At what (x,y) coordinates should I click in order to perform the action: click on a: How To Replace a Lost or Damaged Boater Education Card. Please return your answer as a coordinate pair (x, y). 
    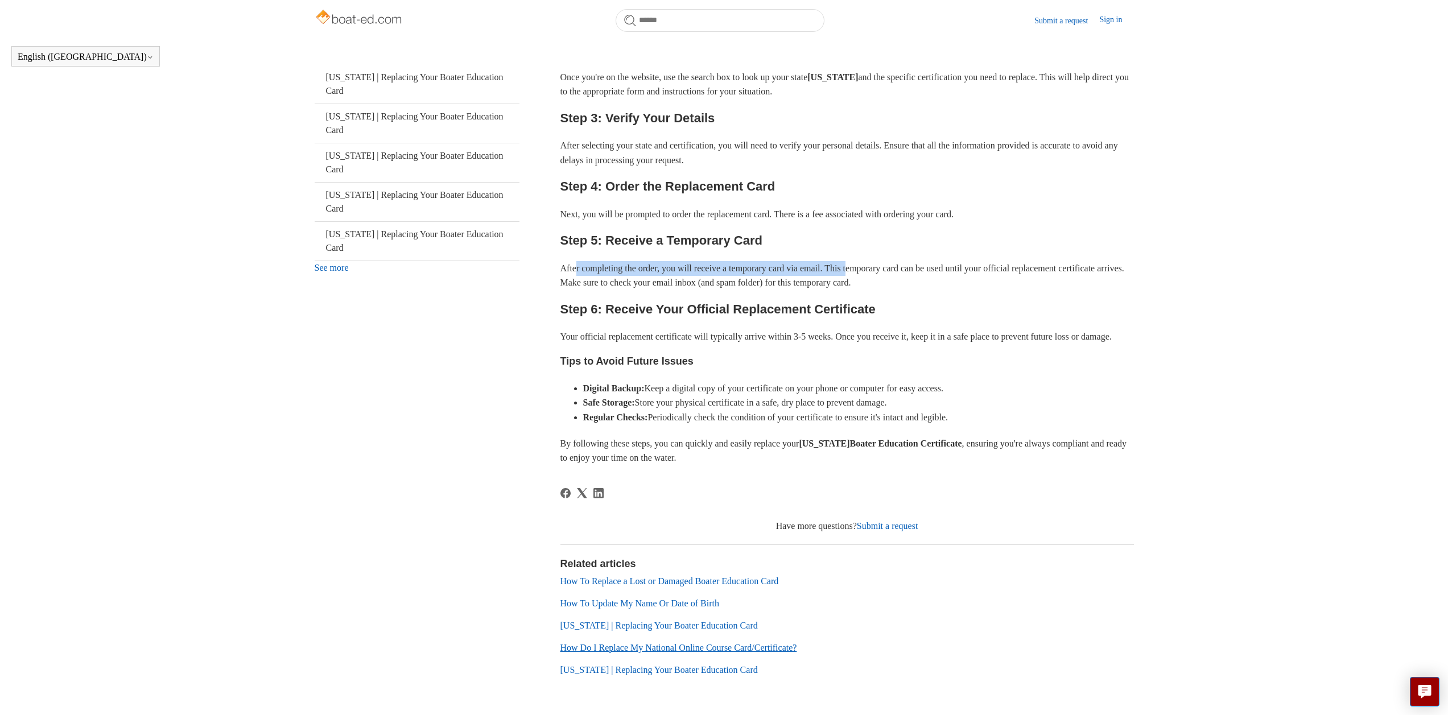
    Looking at the image, I should click on (670, 581).